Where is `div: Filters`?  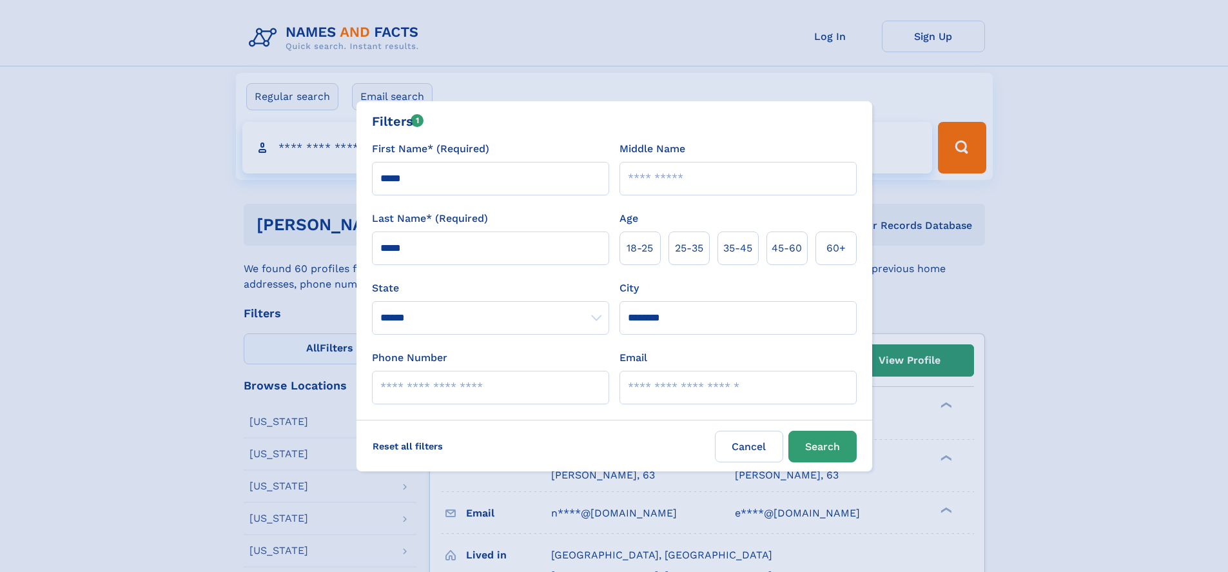
div: Filters is located at coordinates (398, 121).